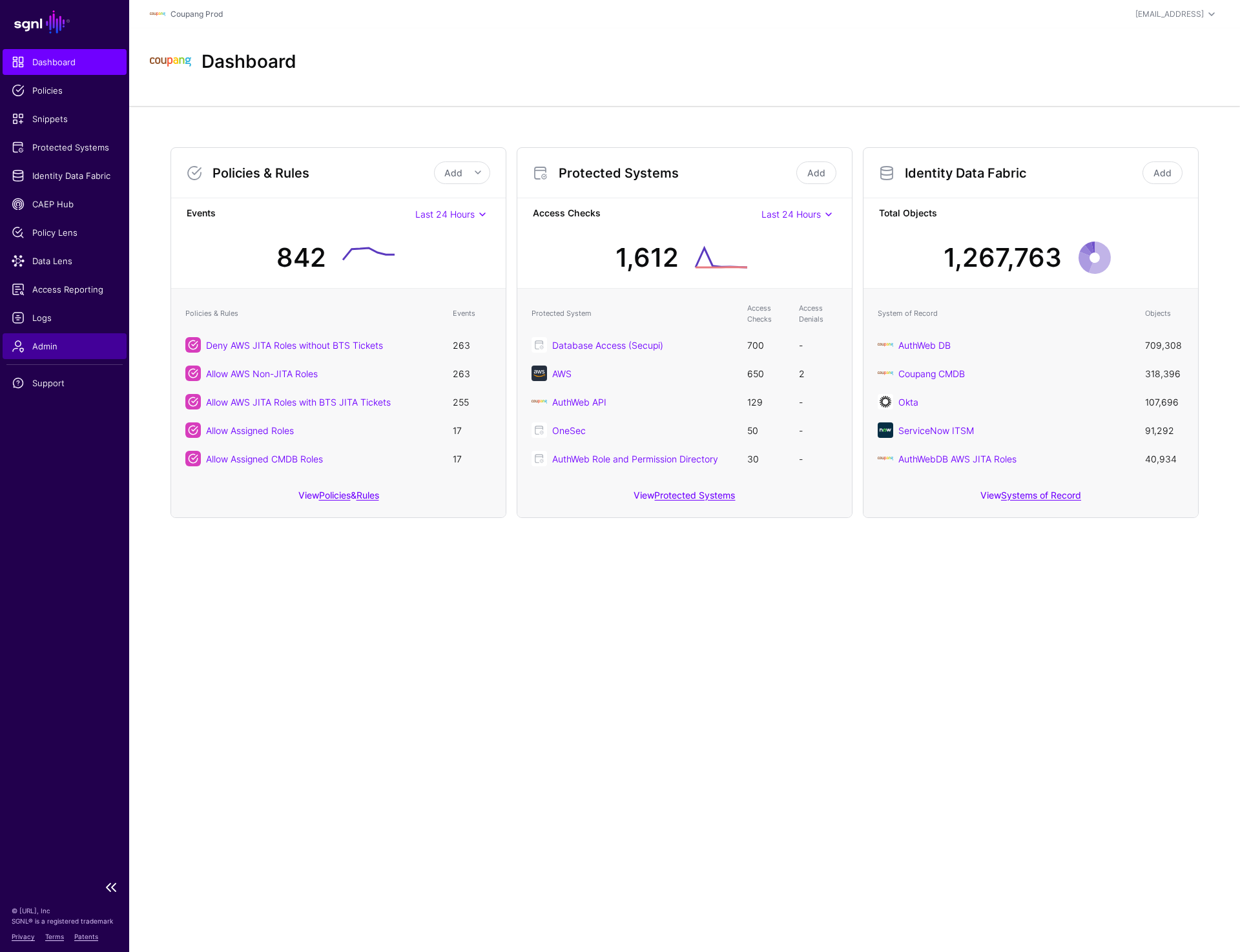 The height and width of the screenshot is (952, 1240). I want to click on a: Terms, so click(54, 937).